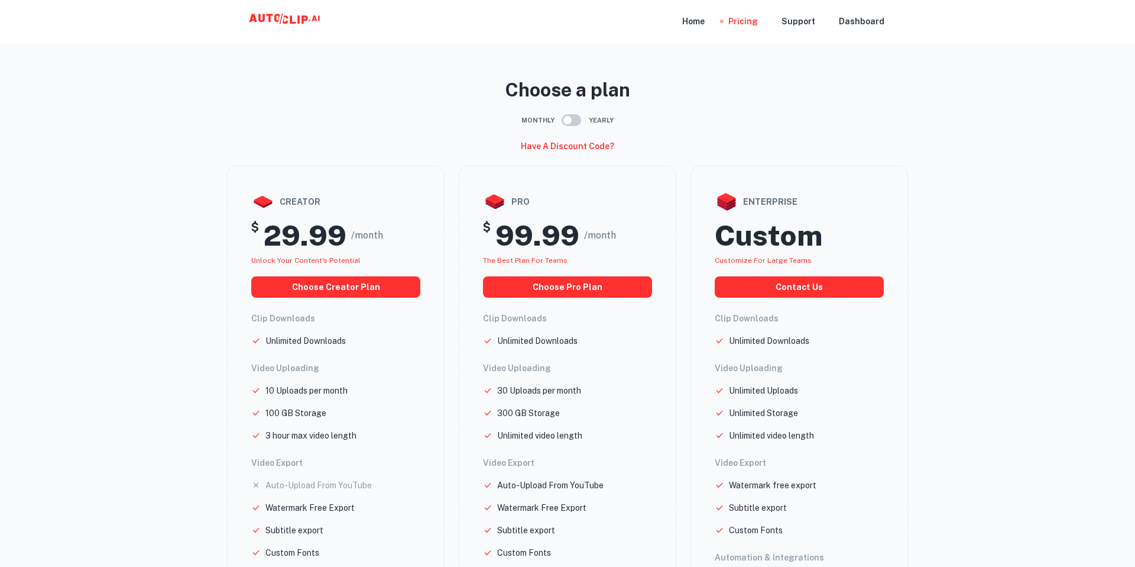  I want to click on h2: Custom, so click(769, 235).